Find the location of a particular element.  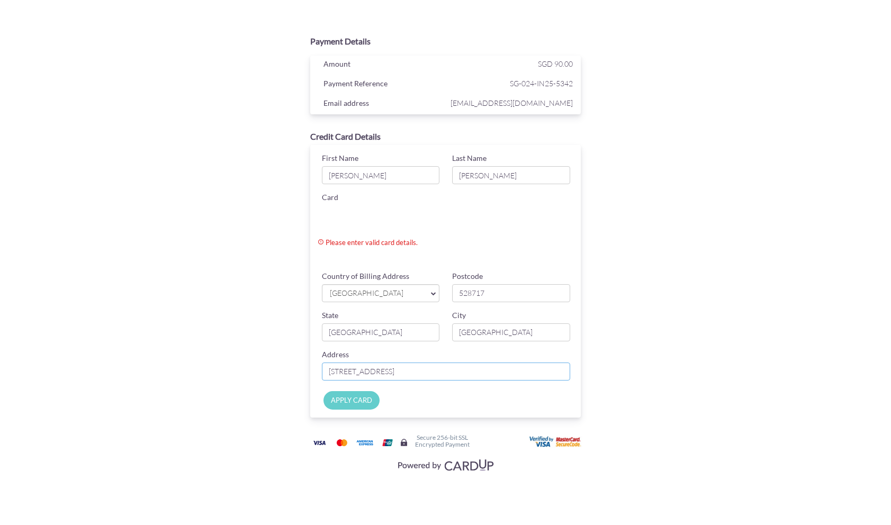

span: SGD 90.00 is located at coordinates (556, 64).